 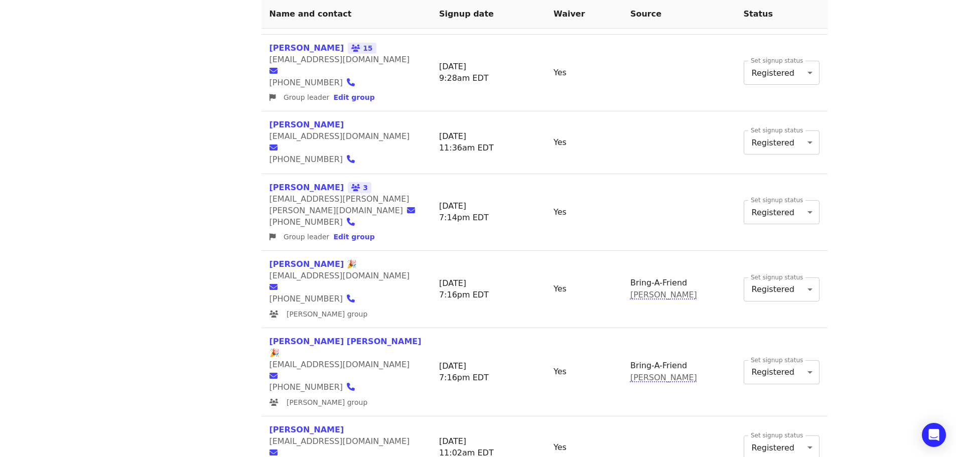 What do you see at coordinates (362, 48) in the screenshot?
I see `span: 15` at bounding box center [362, 48].